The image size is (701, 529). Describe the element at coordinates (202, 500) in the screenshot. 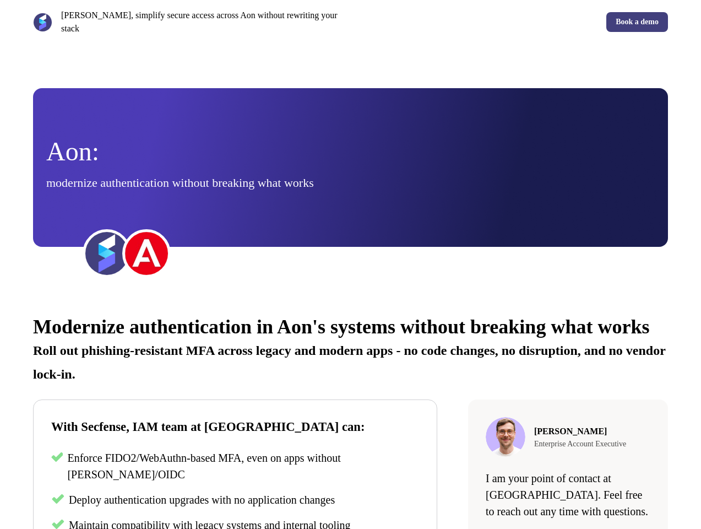

I see `span: Deploy authentication upgrades with no application changes` at that location.